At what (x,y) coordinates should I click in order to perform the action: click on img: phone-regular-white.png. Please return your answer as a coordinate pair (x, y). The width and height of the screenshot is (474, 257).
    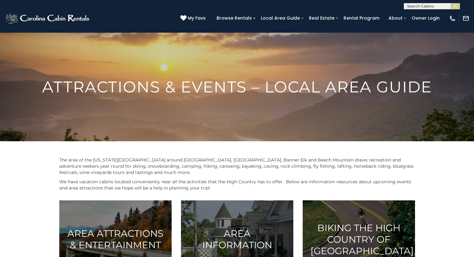
    Looking at the image, I should click on (452, 18).